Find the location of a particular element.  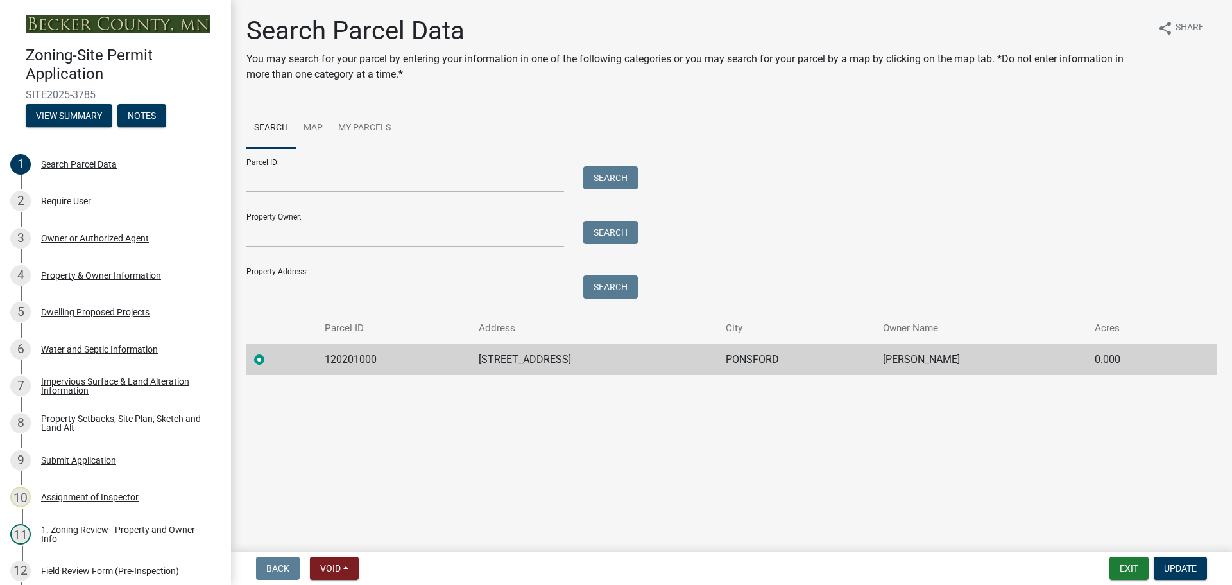

div: Owner or Authorized Agent is located at coordinates (95, 238).